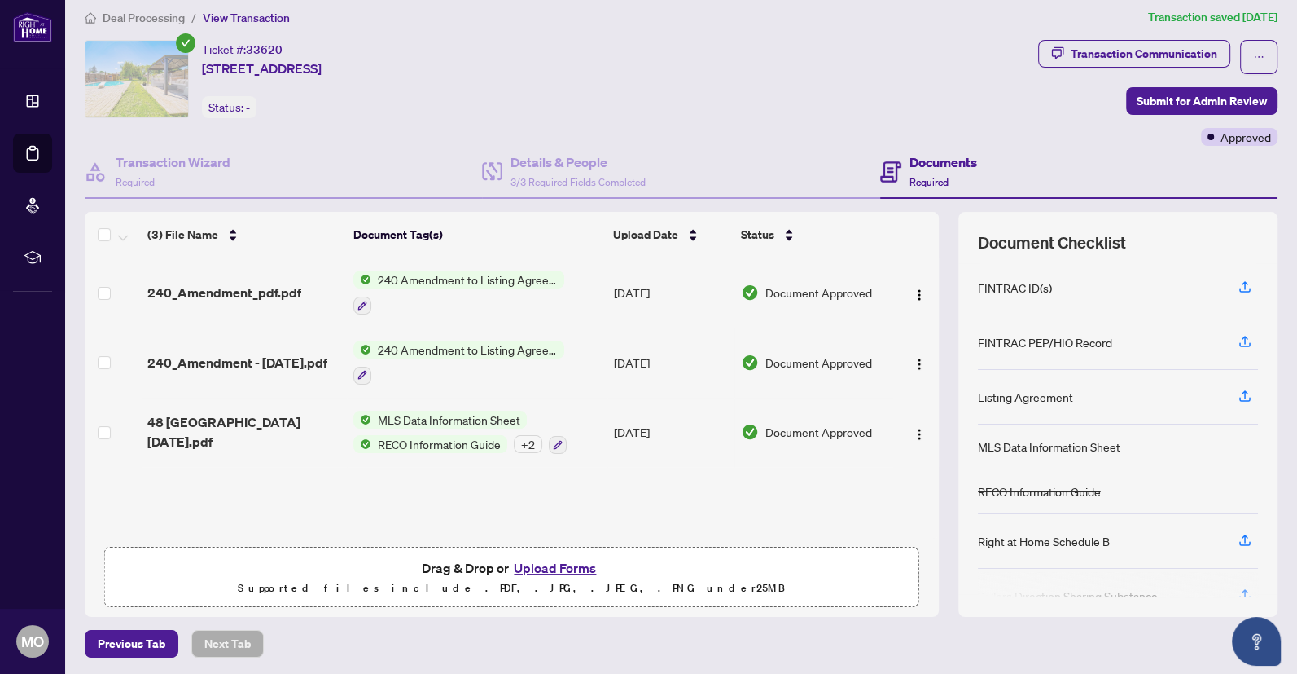  I want to click on span: Submit for Admin Review, so click(1202, 101).